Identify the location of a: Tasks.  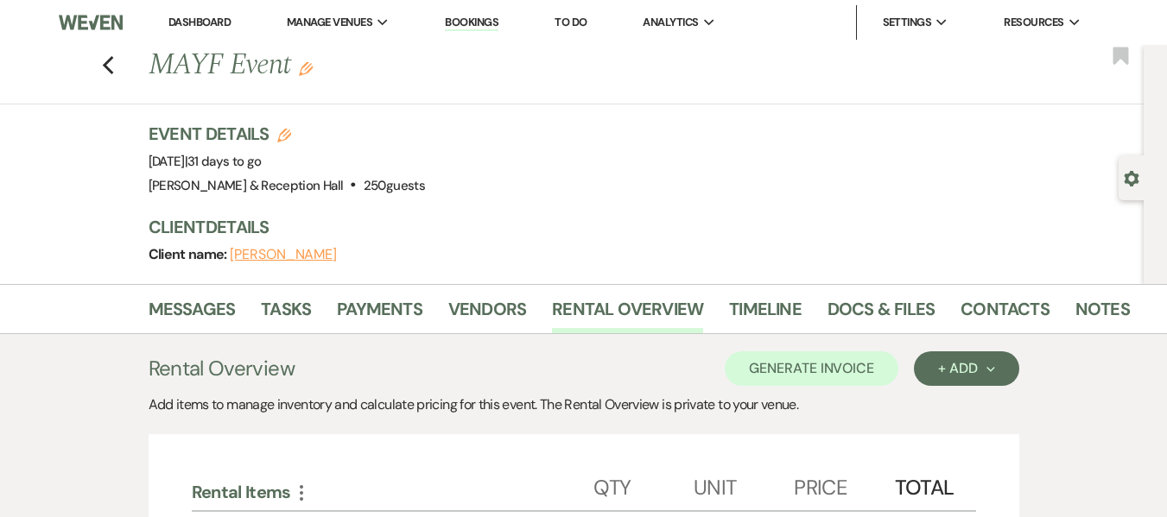
(286, 314).